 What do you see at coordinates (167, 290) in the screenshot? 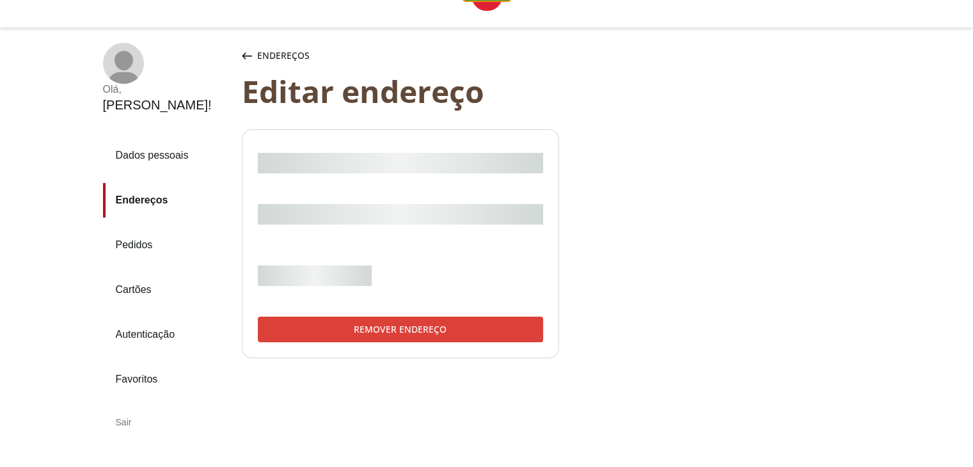
I see `a: Cartões` at bounding box center [167, 290].